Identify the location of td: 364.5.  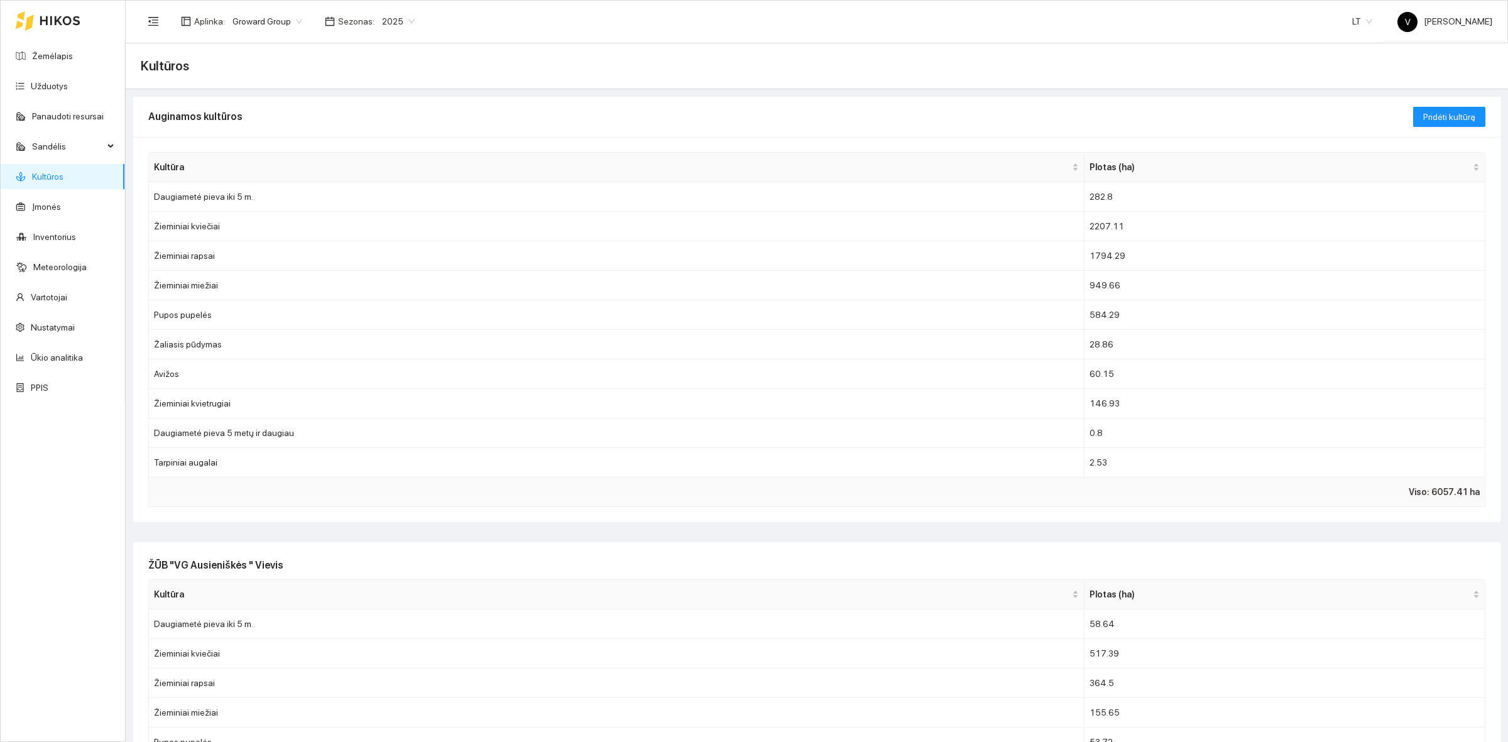
(1285, 683).